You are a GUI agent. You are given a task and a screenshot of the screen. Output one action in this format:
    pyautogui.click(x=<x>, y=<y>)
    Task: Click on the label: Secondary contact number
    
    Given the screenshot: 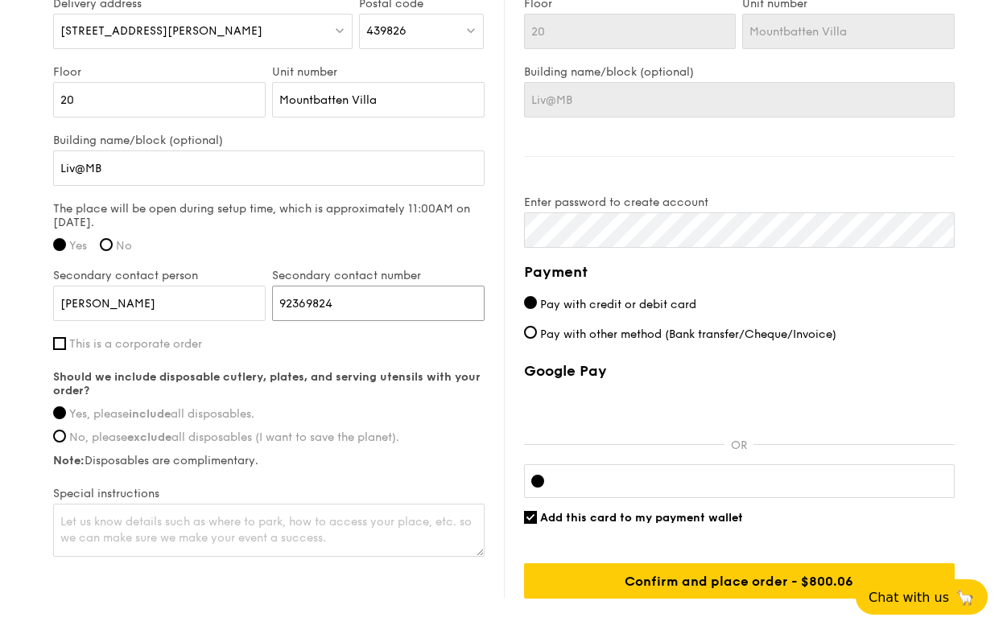 What is the action you would take?
    pyautogui.click(x=378, y=275)
    